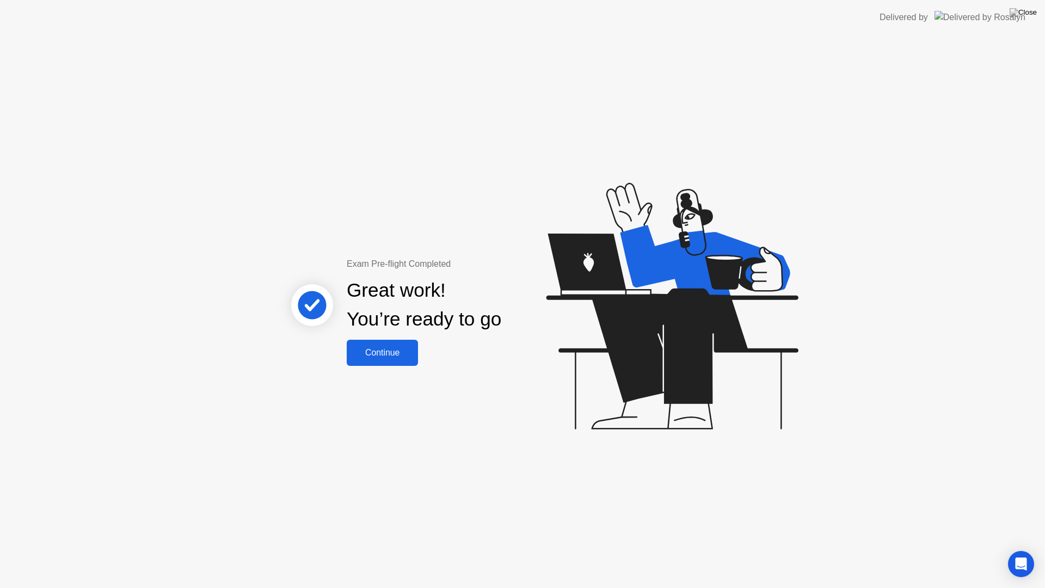 This screenshot has width=1045, height=588. Describe the element at coordinates (459, 264) in the screenshot. I see `div: Exam Pre-flight Completed` at that location.